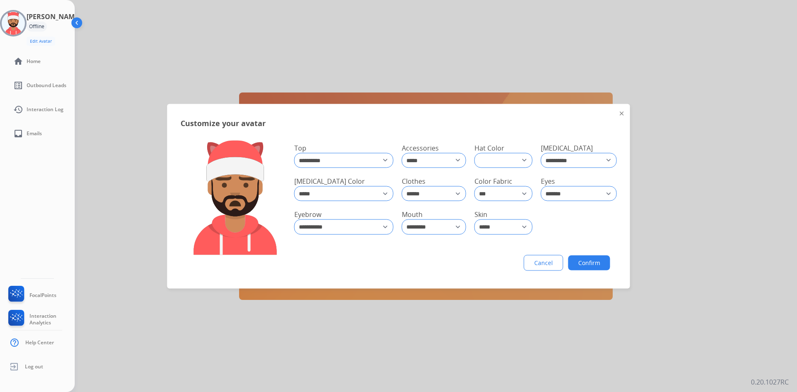 This screenshot has height=392, width=797. Describe the element at coordinates (41, 41) in the screenshot. I see `button: Edit Avatar` at that location.